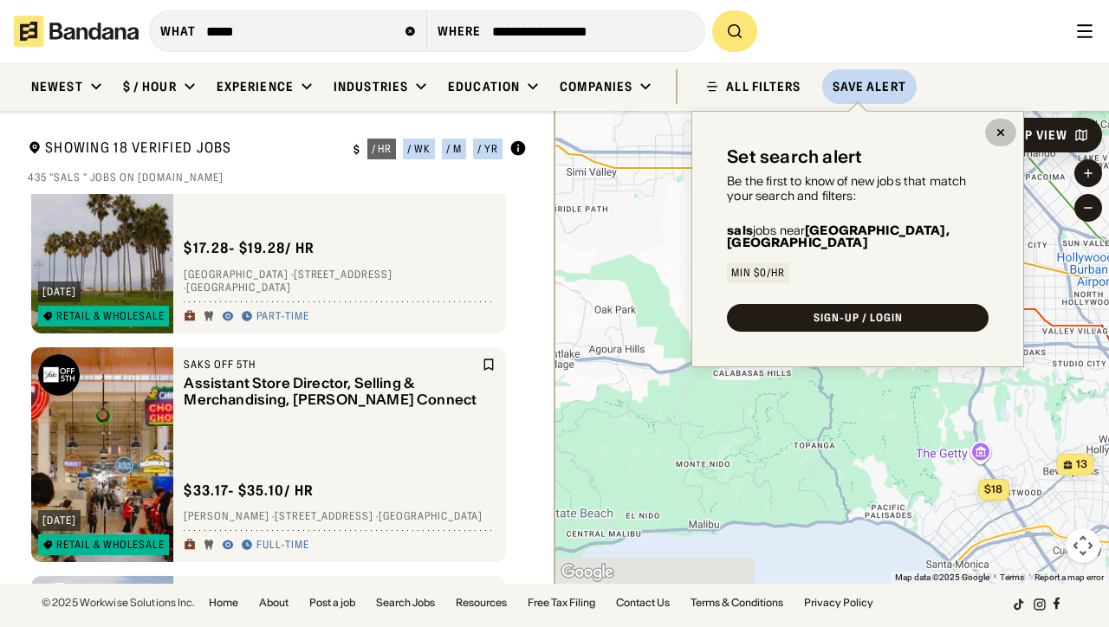 Image resolution: width=1109 pixels, height=627 pixels. What do you see at coordinates (562, 603) in the screenshot?
I see `a: Free Tax Filing` at bounding box center [562, 603].